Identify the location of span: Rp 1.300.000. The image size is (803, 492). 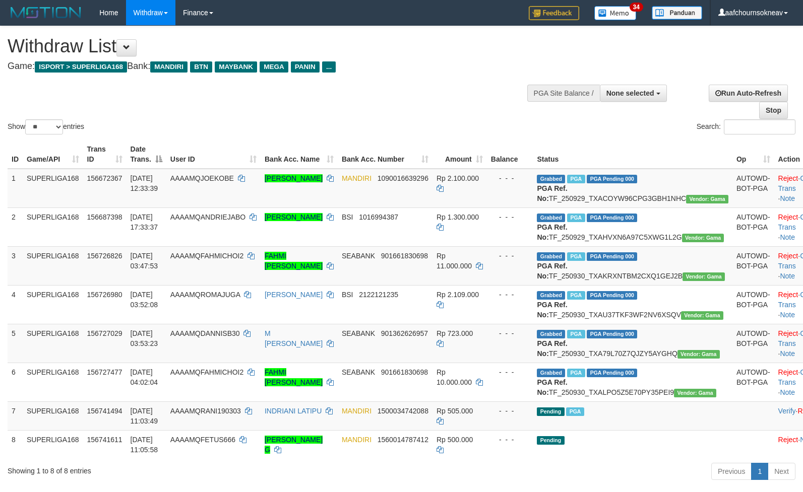
(458, 217).